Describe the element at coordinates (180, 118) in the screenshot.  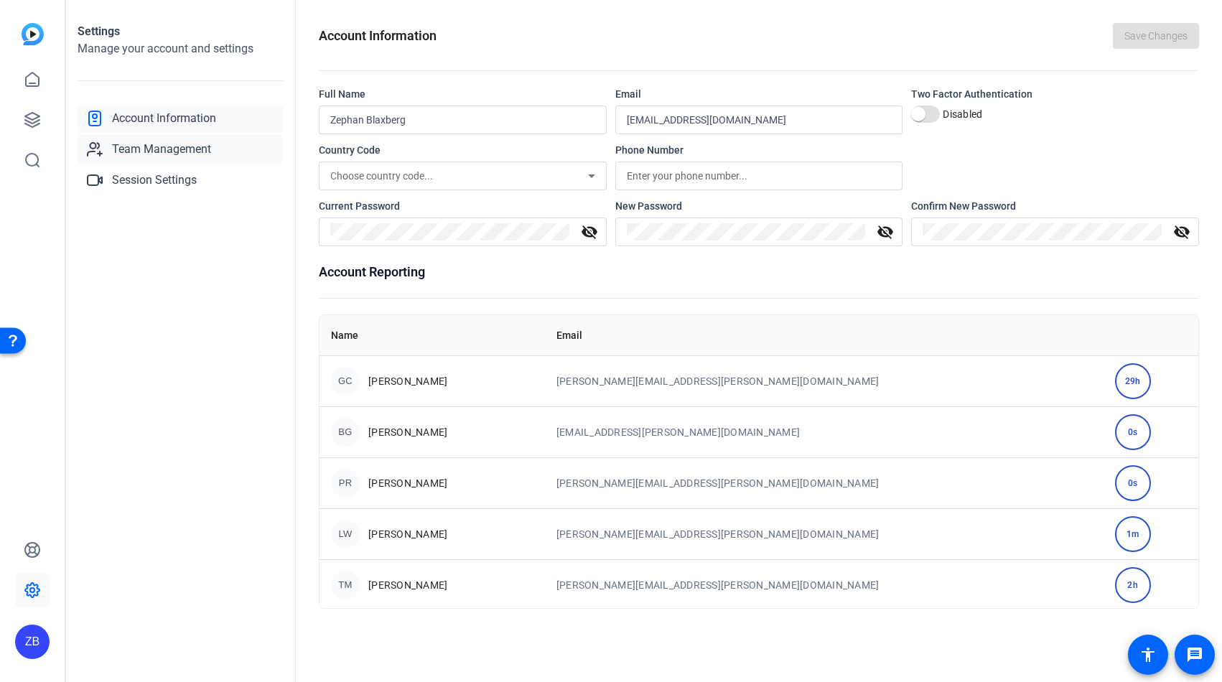
I see `a: Account Information` at that location.